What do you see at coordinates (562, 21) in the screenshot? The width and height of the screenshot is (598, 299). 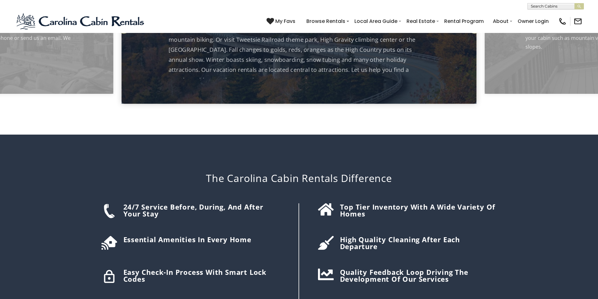 I see `img: phone-regular-black.png` at bounding box center [562, 21].